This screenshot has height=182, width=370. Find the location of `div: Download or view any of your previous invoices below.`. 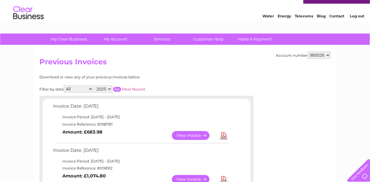

div: Download or view any of your previous invoices below. is located at coordinates (119, 77).